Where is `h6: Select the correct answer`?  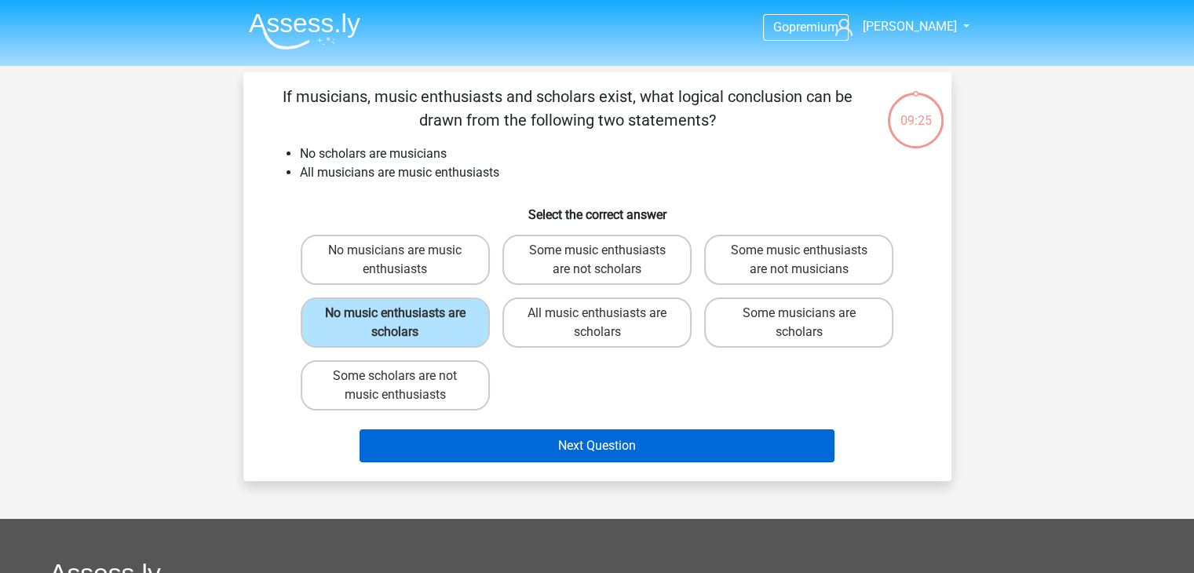 h6: Select the correct answer is located at coordinates (597, 208).